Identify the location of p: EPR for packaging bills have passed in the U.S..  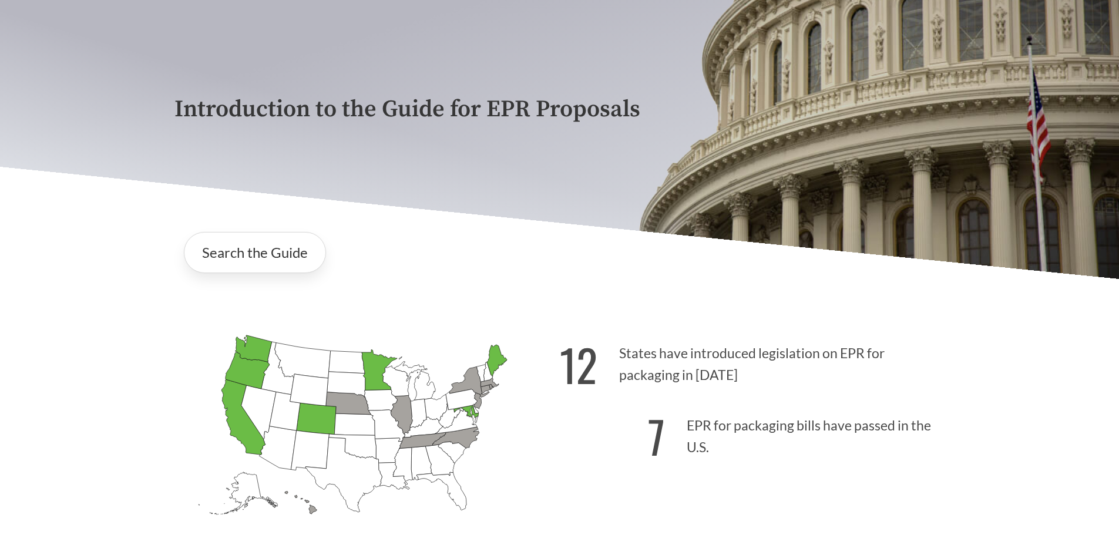
(752, 433).